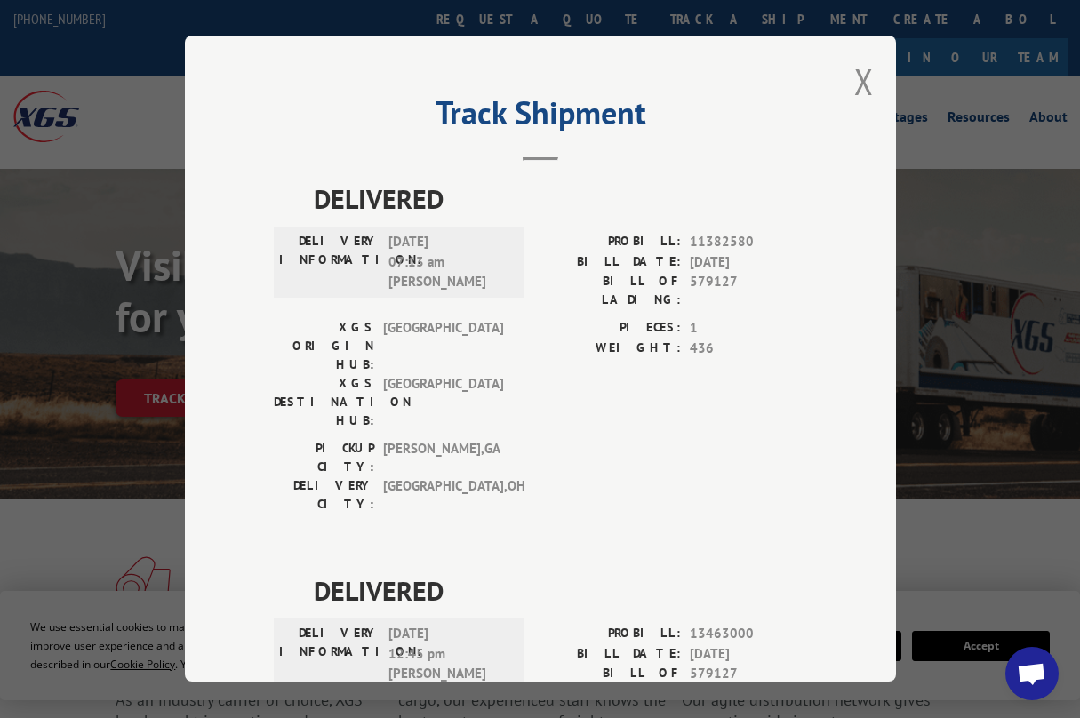 Image resolution: width=1080 pixels, height=718 pixels. Describe the element at coordinates (611, 349) in the screenshot. I see `label: WEIGHT:` at that location.